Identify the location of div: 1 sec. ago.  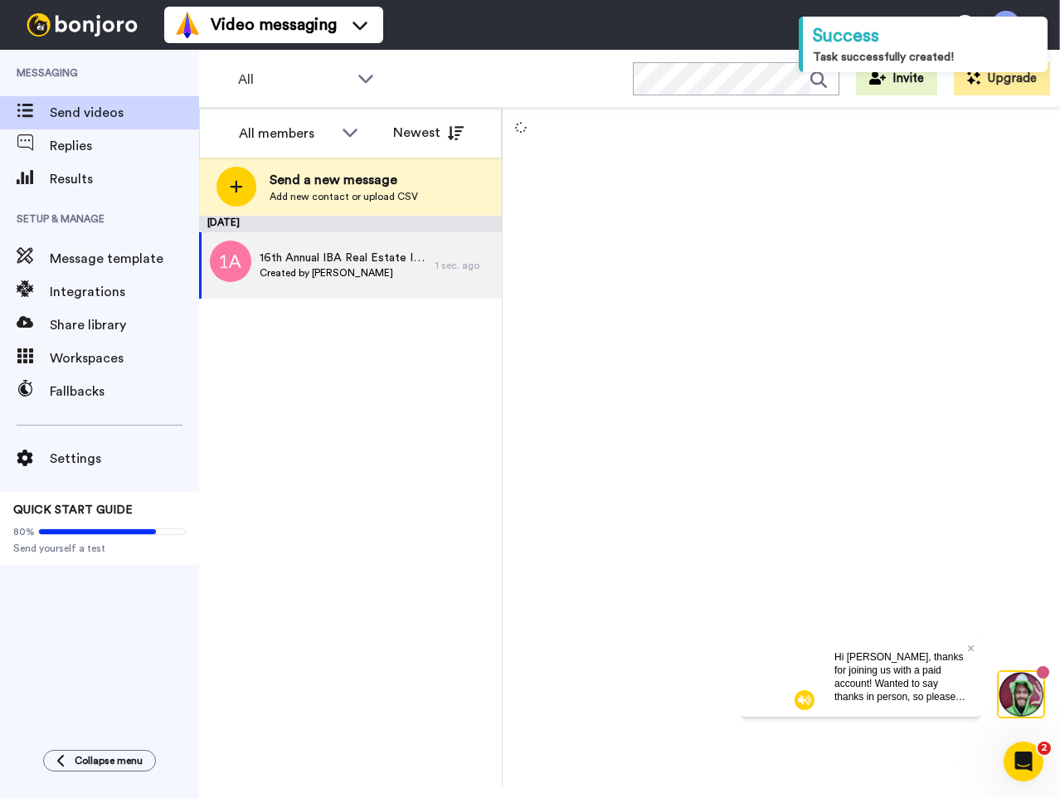
(465, 265).